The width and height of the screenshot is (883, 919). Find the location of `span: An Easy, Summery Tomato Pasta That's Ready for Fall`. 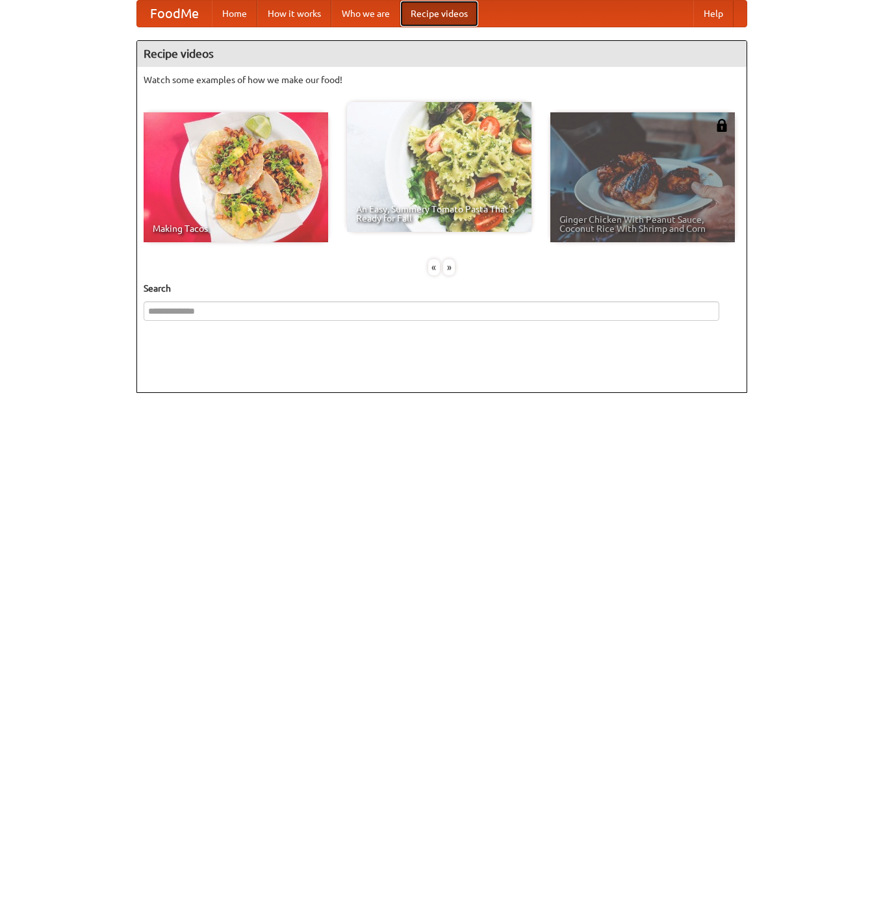

span: An Easy, Summery Tomato Pasta That's Ready for Fall is located at coordinates (439, 214).